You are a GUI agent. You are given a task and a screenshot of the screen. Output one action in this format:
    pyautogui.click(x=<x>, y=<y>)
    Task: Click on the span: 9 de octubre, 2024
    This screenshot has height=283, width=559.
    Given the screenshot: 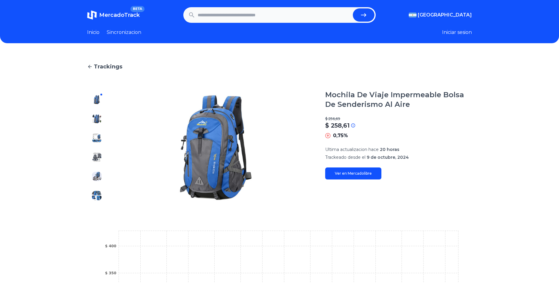 What is the action you would take?
    pyautogui.click(x=387, y=157)
    